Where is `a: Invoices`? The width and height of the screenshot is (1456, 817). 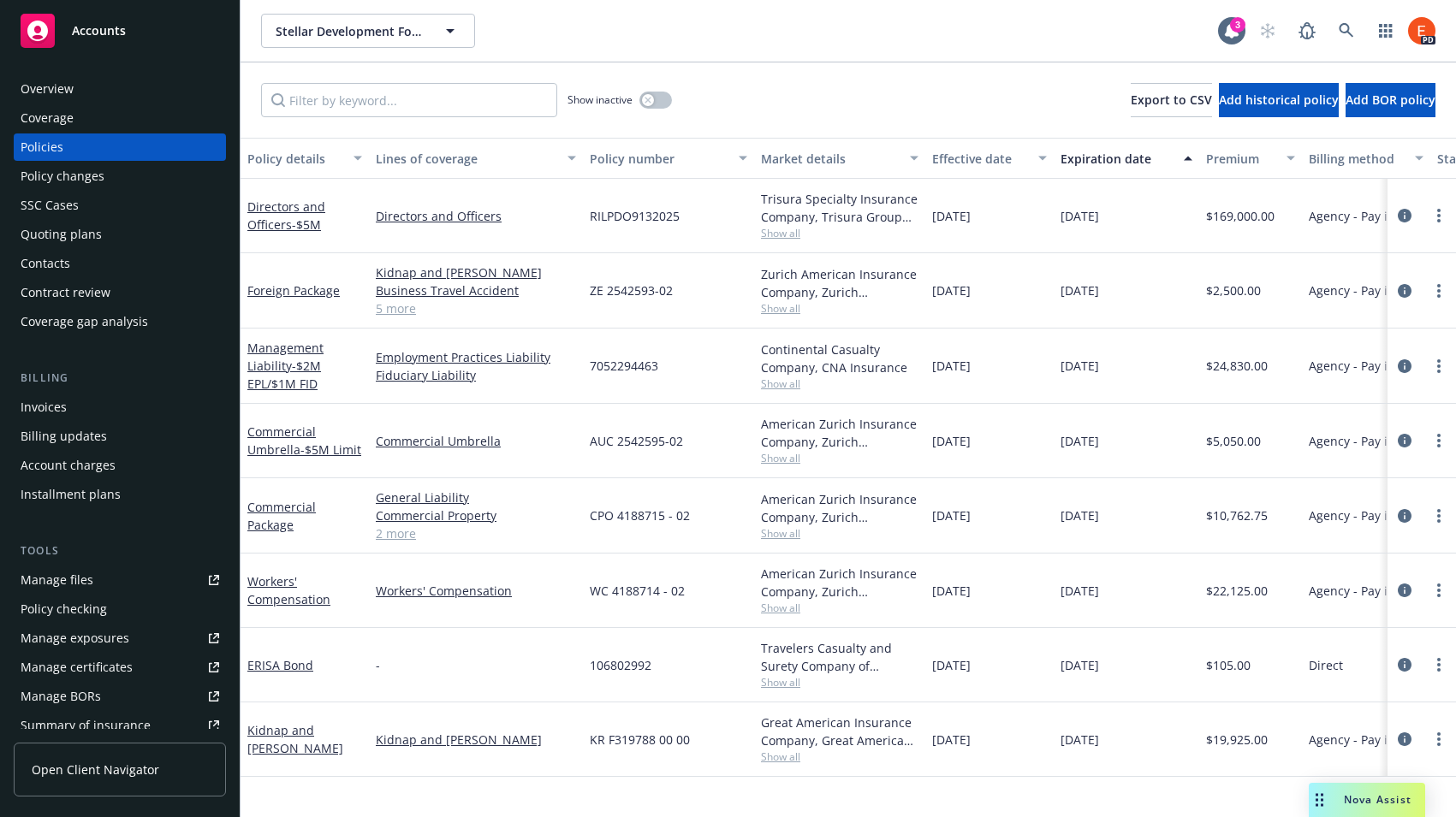 a: Invoices is located at coordinates (120, 407).